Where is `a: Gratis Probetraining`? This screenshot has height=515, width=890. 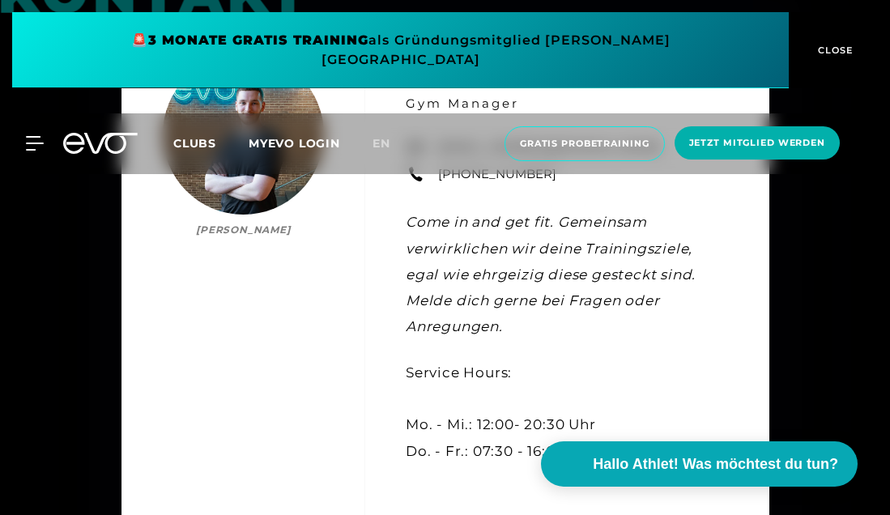 a: Gratis Probetraining is located at coordinates (585, 143).